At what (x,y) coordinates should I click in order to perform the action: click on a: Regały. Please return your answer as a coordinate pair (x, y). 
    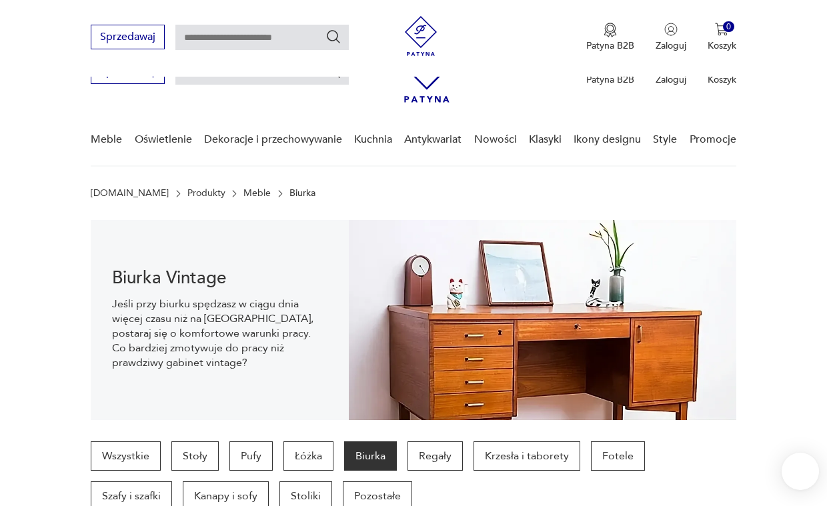
    Looking at the image, I should click on (435, 456).